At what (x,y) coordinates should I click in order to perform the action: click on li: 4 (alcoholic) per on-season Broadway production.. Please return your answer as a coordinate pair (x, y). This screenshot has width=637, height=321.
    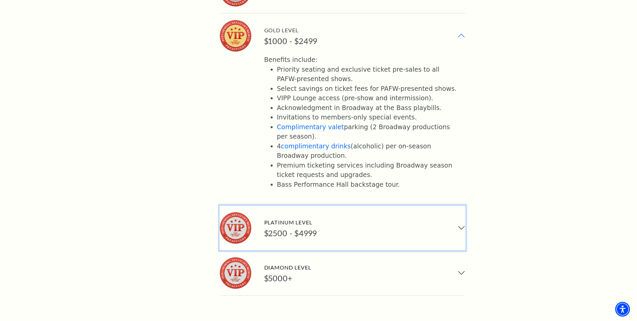
    Looking at the image, I should click on (367, 151).